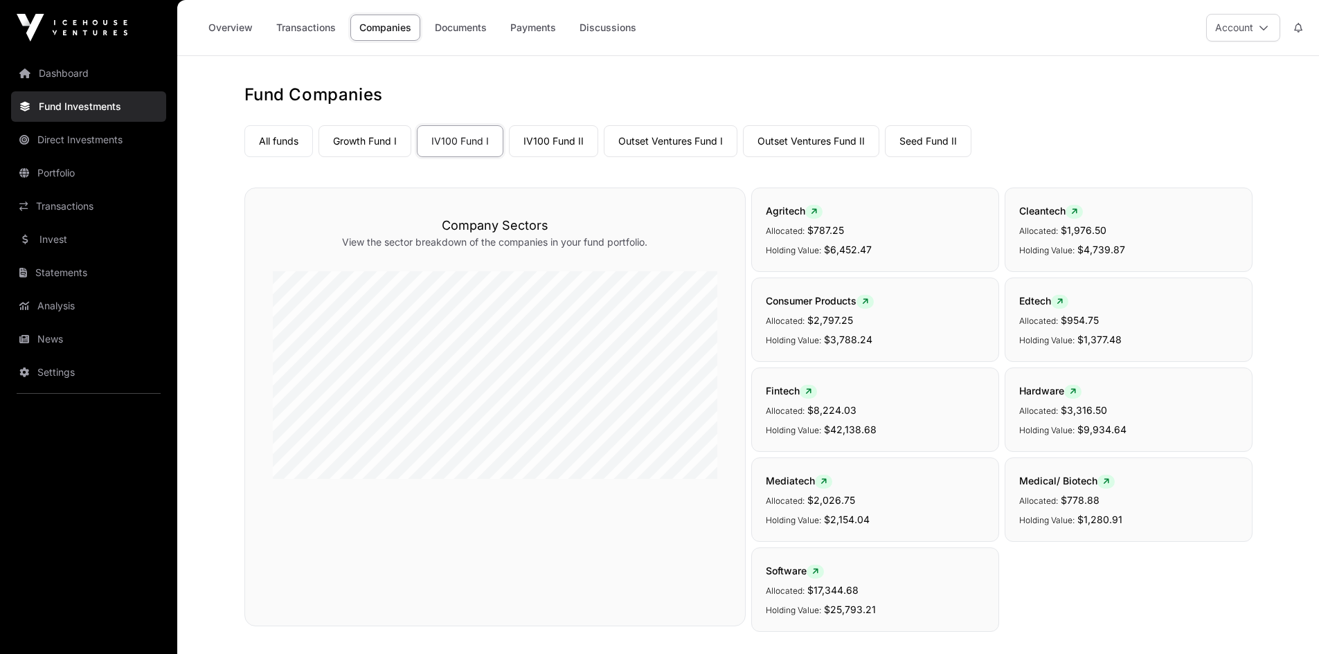 Image resolution: width=1319 pixels, height=654 pixels. Describe the element at coordinates (811, 141) in the screenshot. I see `a: Outset Ventures Fund II` at that location.